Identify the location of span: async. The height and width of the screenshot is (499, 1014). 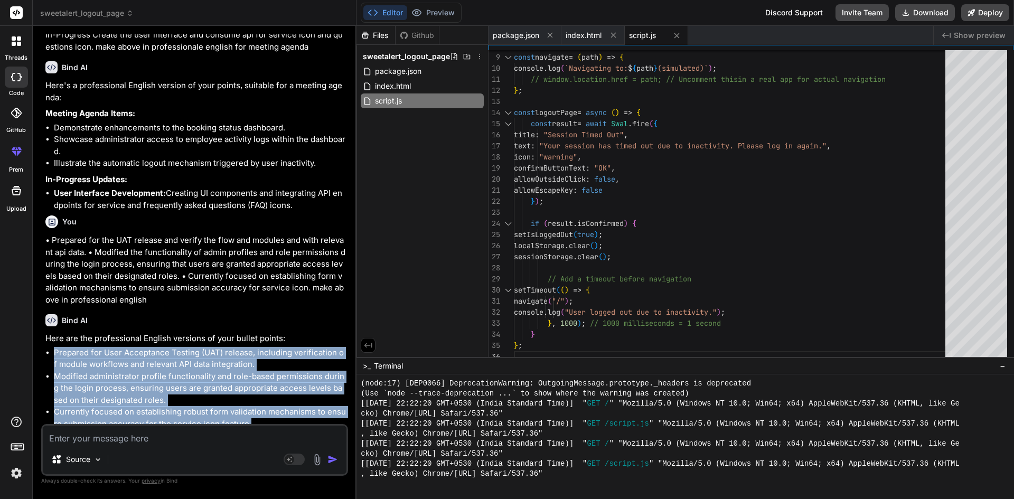
(596, 113).